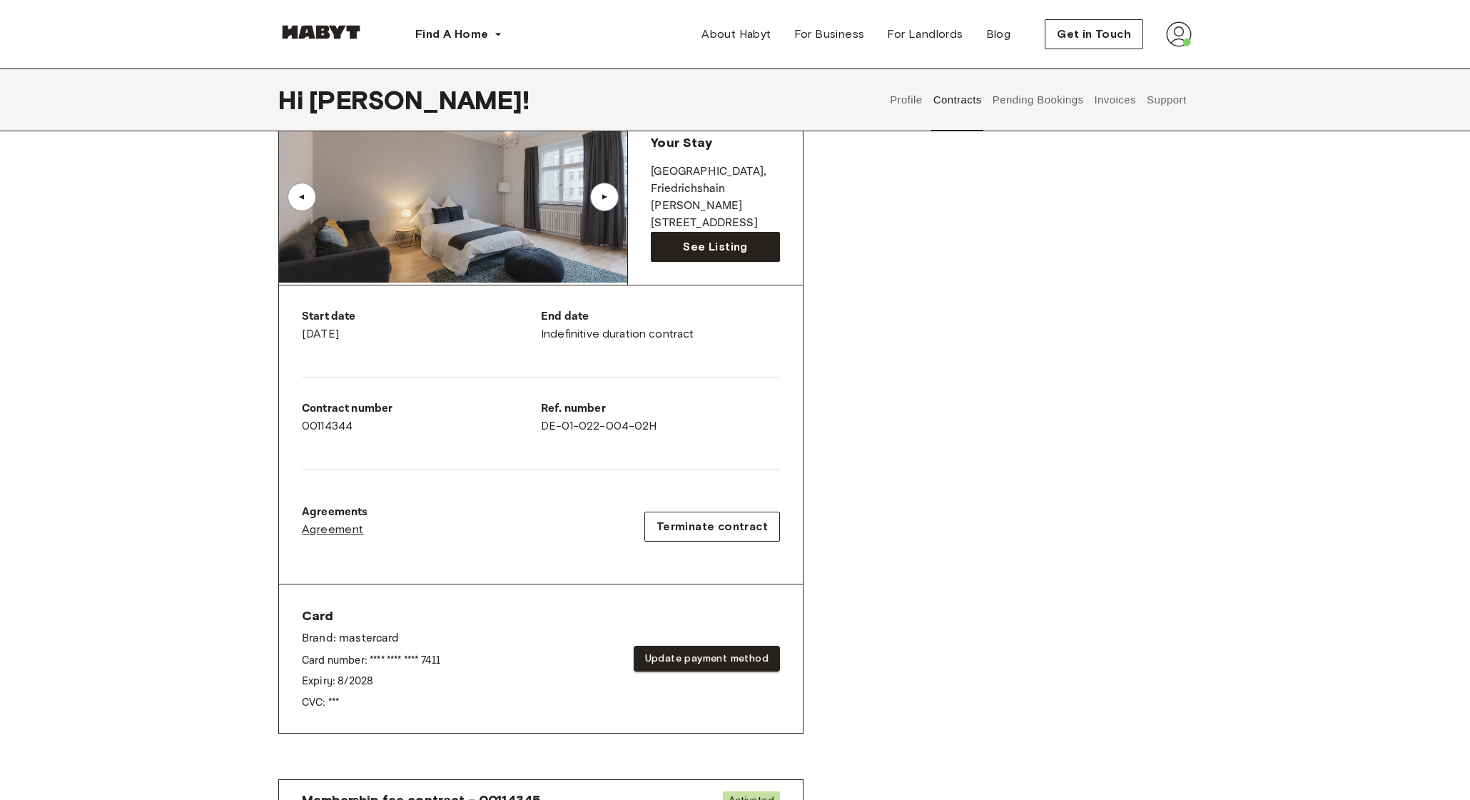  Describe the element at coordinates (925, 34) in the screenshot. I see `a: For Landlords` at that location.